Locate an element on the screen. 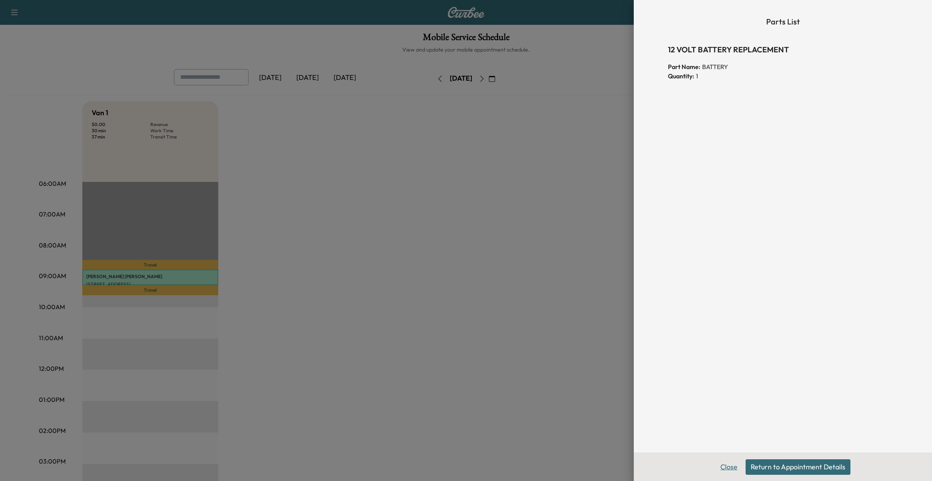 This screenshot has width=932, height=481. div: BATTERY is located at coordinates (782, 67).